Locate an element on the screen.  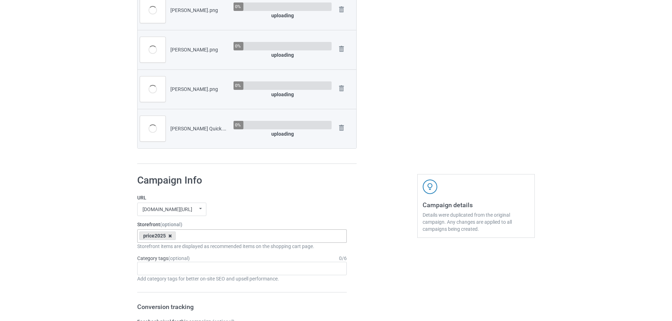
div: price2025 is located at coordinates (157, 236).